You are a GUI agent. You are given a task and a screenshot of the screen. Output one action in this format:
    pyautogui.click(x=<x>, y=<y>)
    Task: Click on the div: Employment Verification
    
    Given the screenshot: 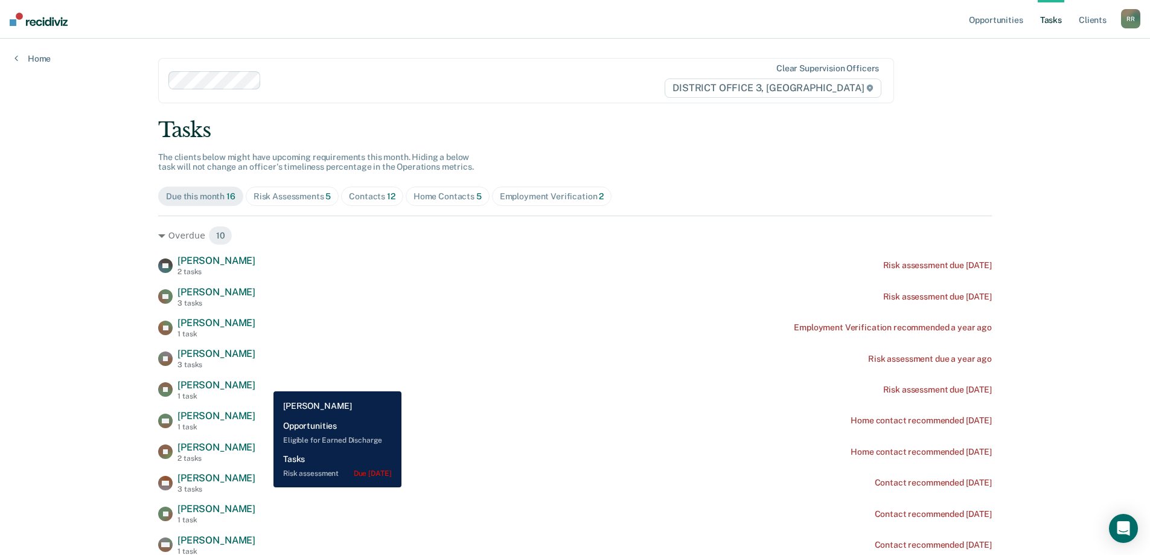 What is the action you would take?
    pyautogui.click(x=552, y=196)
    